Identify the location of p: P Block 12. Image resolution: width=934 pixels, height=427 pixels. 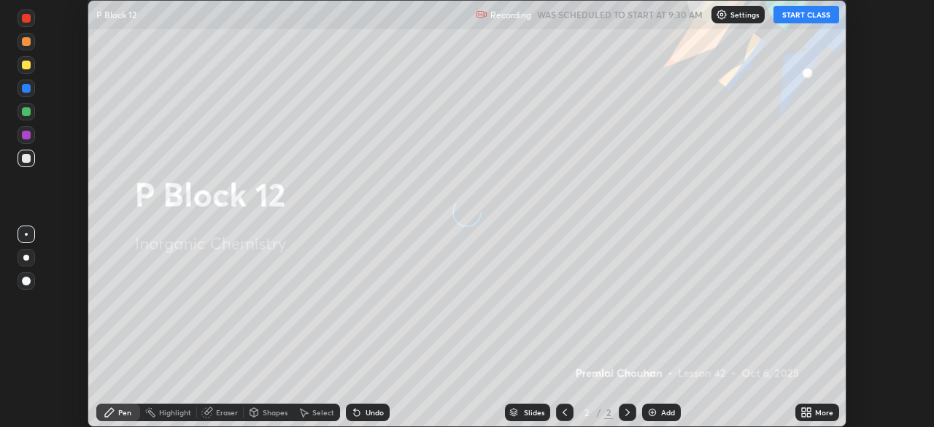
(116, 15).